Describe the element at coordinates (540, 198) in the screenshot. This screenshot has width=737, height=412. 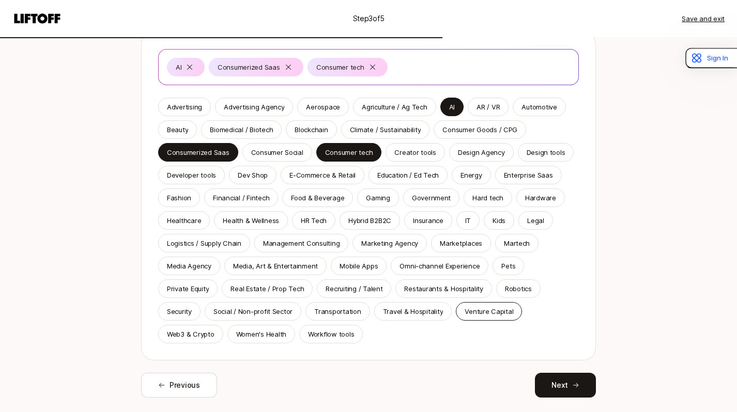
I see `div: Hardware` at that location.